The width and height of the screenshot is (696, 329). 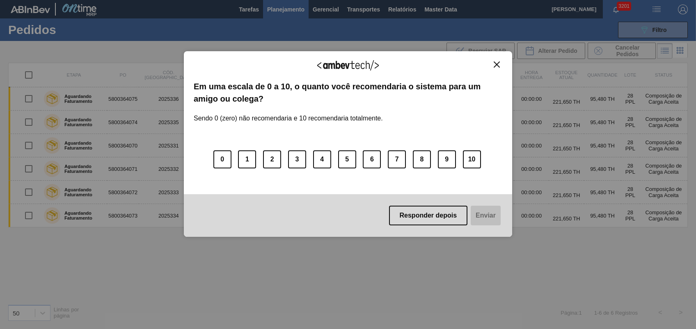 What do you see at coordinates (222, 160) in the screenshot?
I see `button: 0` at bounding box center [222, 160].